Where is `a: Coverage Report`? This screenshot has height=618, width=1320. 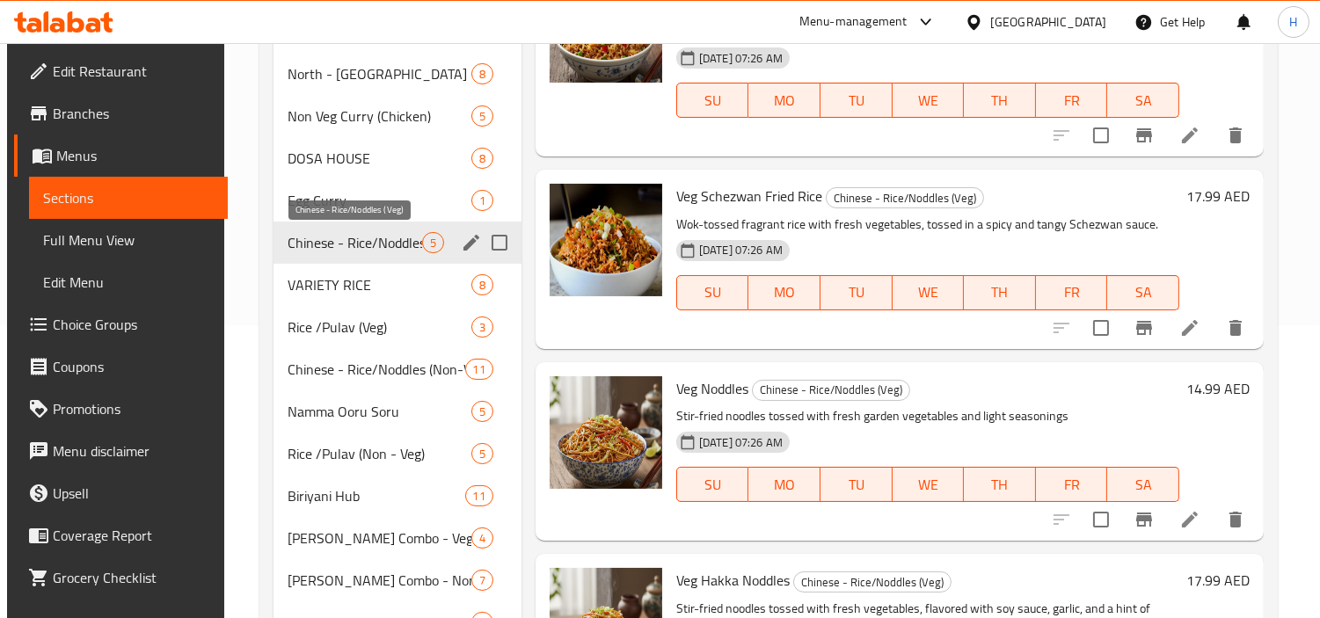 a: Coverage Report is located at coordinates (120, 536).